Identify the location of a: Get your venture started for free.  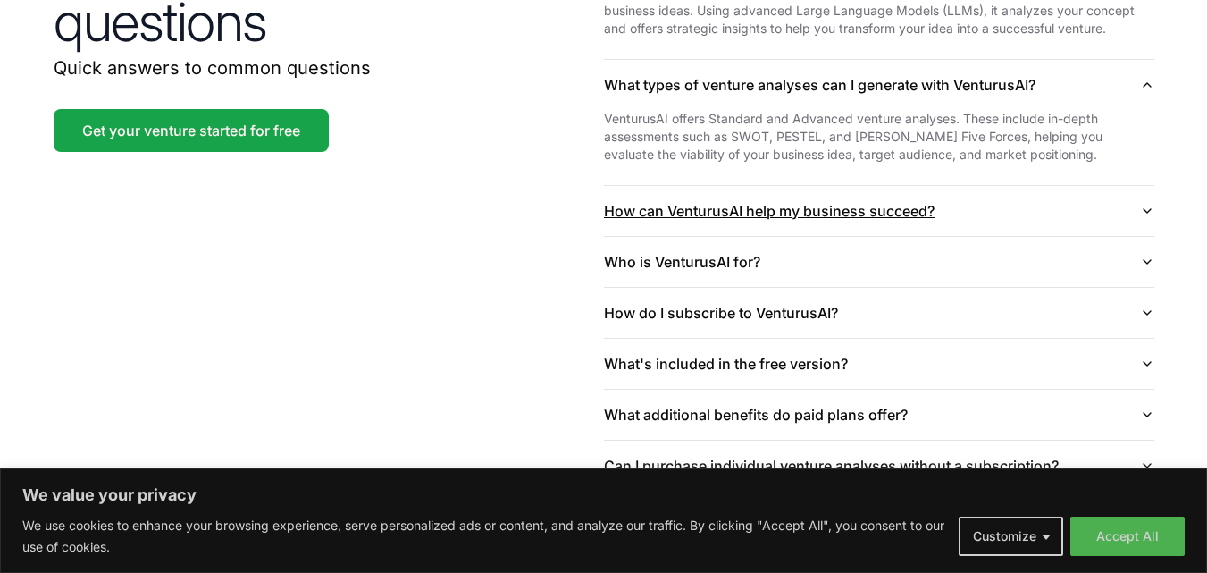
(191, 130).